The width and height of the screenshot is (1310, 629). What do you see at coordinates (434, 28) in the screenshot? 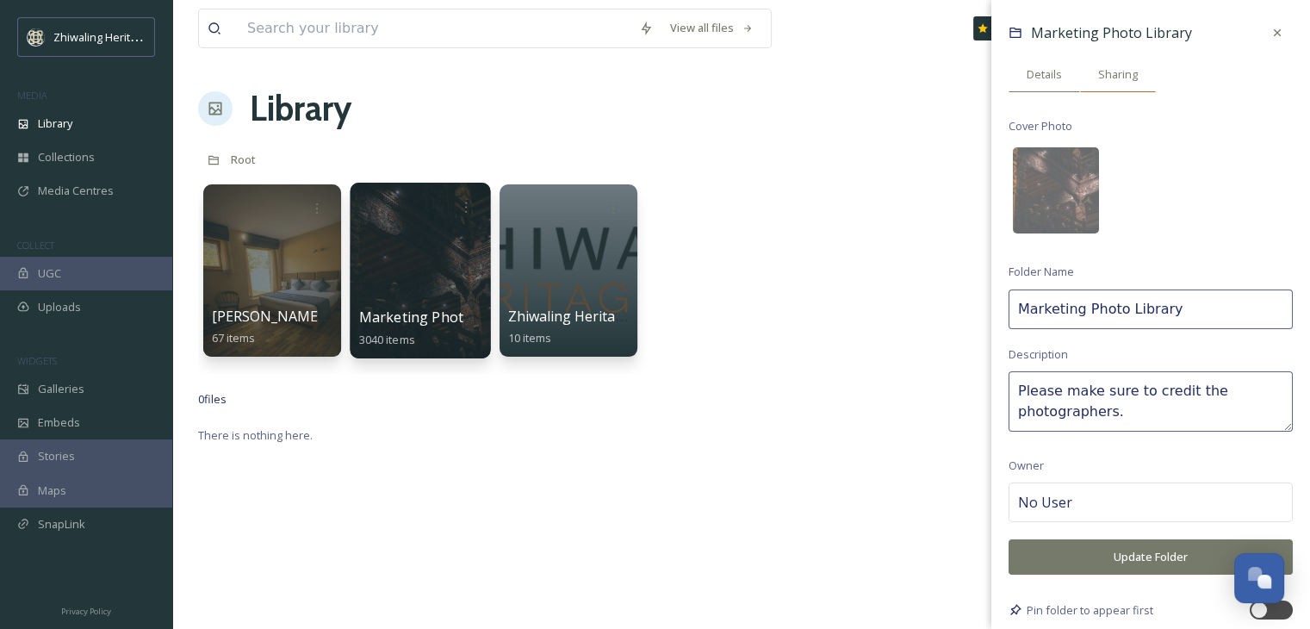
I see `input: Search your library` at bounding box center [434, 28].